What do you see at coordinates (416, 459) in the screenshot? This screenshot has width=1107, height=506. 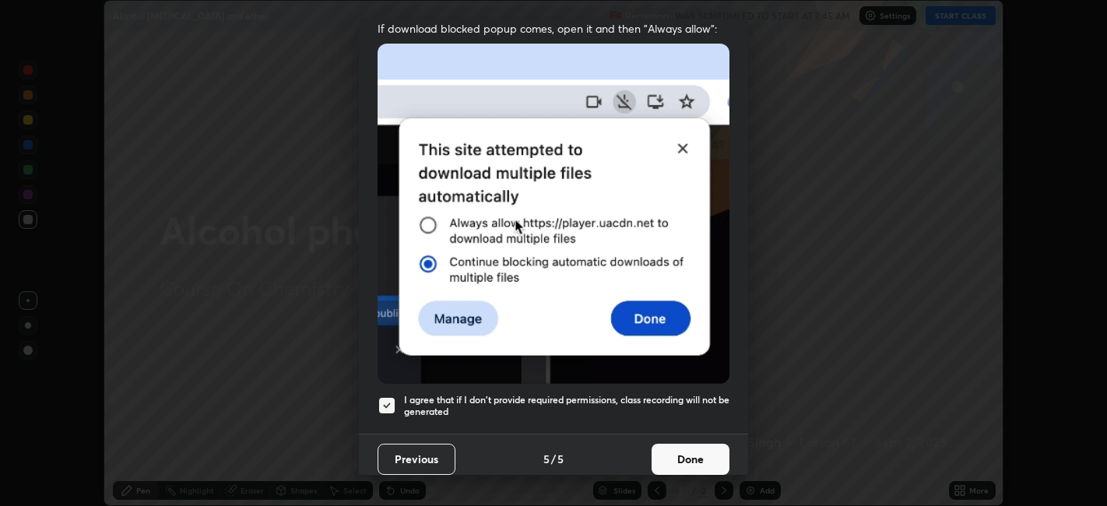 I see `button: Previous` at bounding box center [416, 459].